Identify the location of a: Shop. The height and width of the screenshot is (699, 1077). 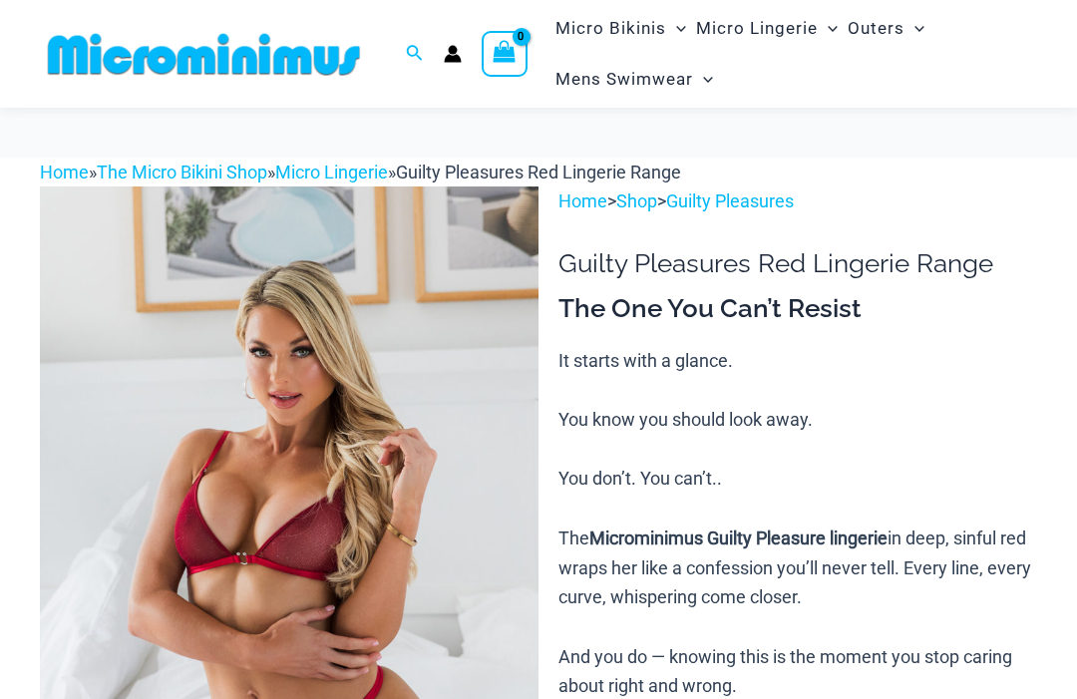
(636, 201).